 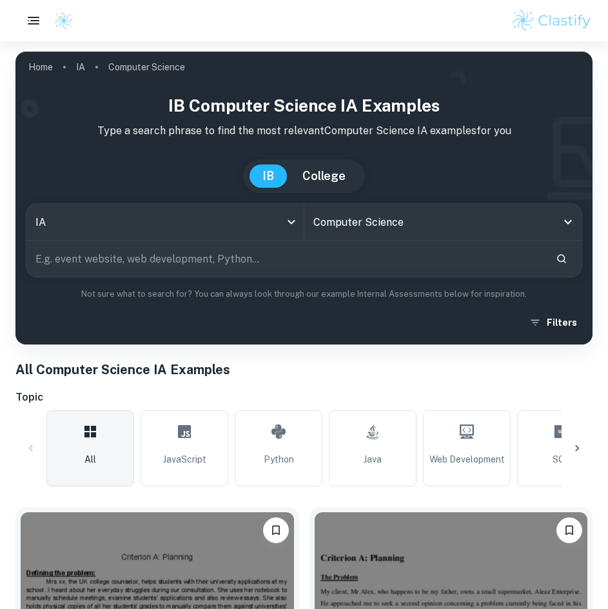 I want to click on button: College, so click(x=324, y=176).